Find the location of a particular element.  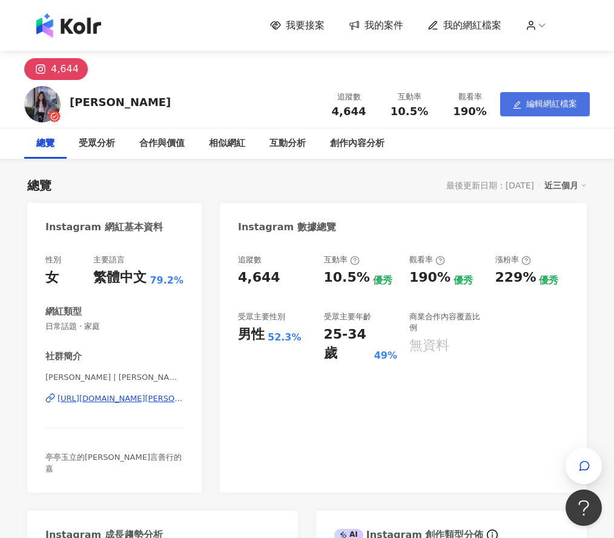

div: 受眾分析 is located at coordinates (97, 143).